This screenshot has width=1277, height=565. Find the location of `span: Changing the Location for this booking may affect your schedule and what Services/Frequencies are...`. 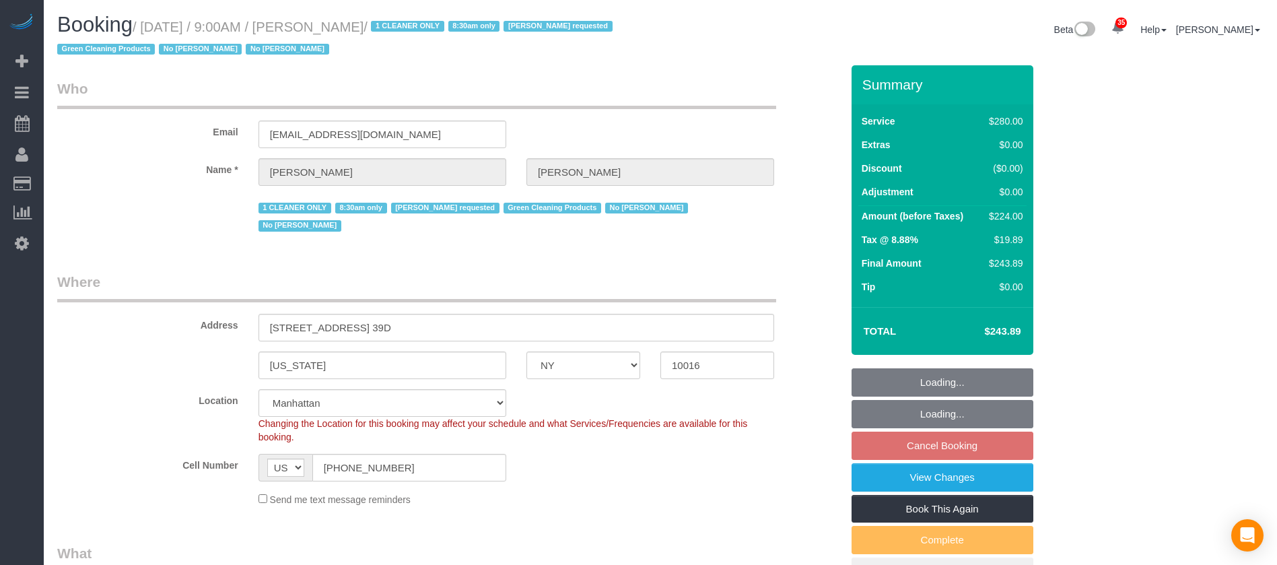

span: Changing the Location for this booking may affect your schedule and what Services/Frequencies are... is located at coordinates (503, 430).